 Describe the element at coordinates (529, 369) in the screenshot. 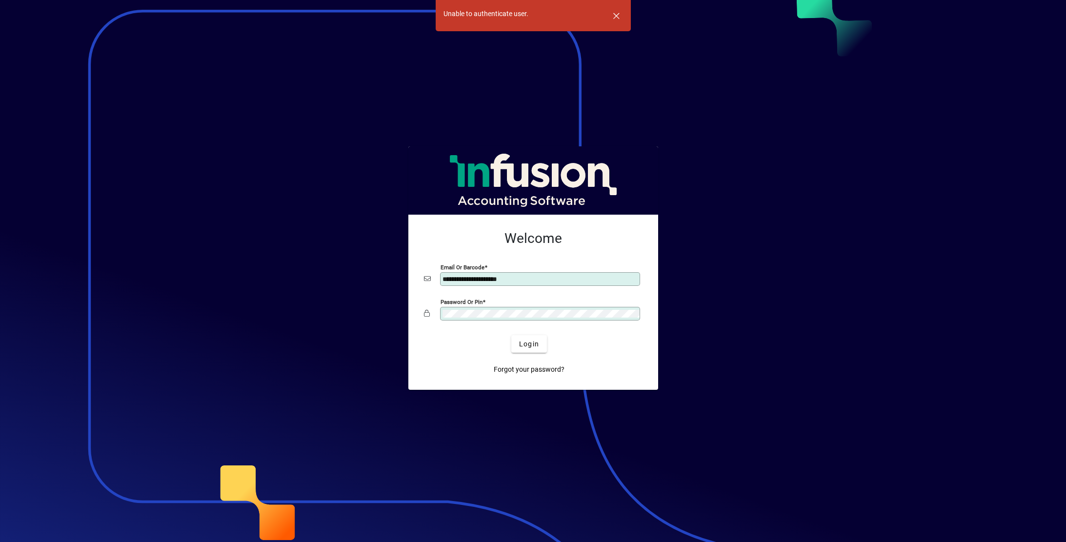

I see `span: Forgot your password?` at that location.